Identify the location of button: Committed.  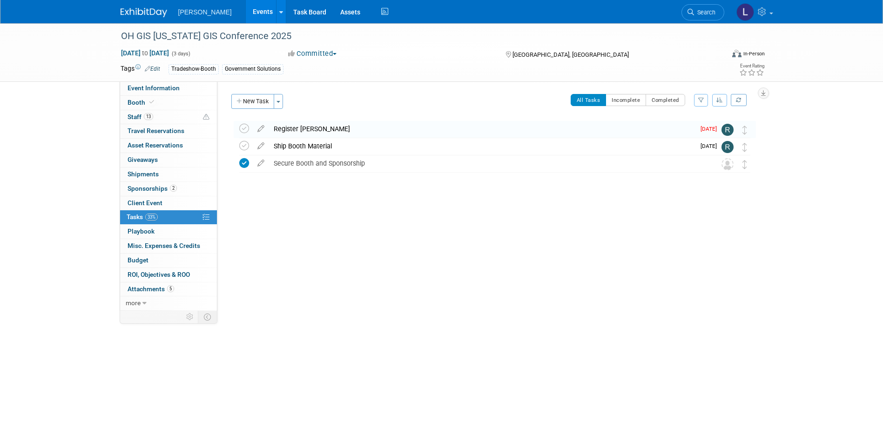
(312, 54).